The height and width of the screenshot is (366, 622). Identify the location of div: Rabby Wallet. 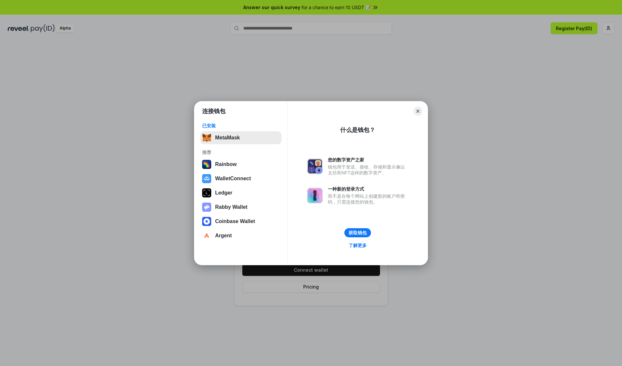
(231, 207).